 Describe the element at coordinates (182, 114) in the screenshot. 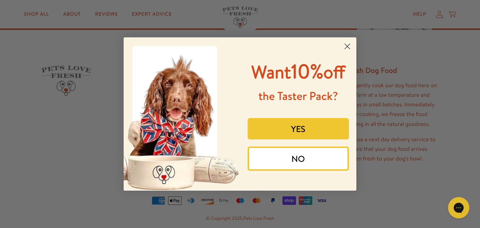

I see `img: 8afefe80-1ef6-417a-b86b-9520c2248d41.jpeg` at that location.